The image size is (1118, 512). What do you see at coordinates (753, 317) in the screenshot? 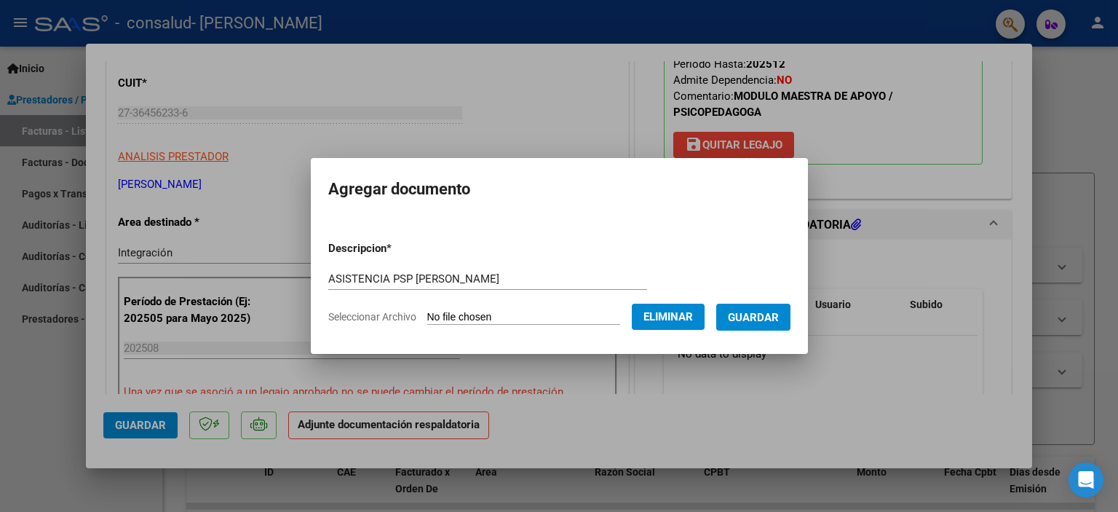
I see `span: Guardar` at bounding box center [753, 317].